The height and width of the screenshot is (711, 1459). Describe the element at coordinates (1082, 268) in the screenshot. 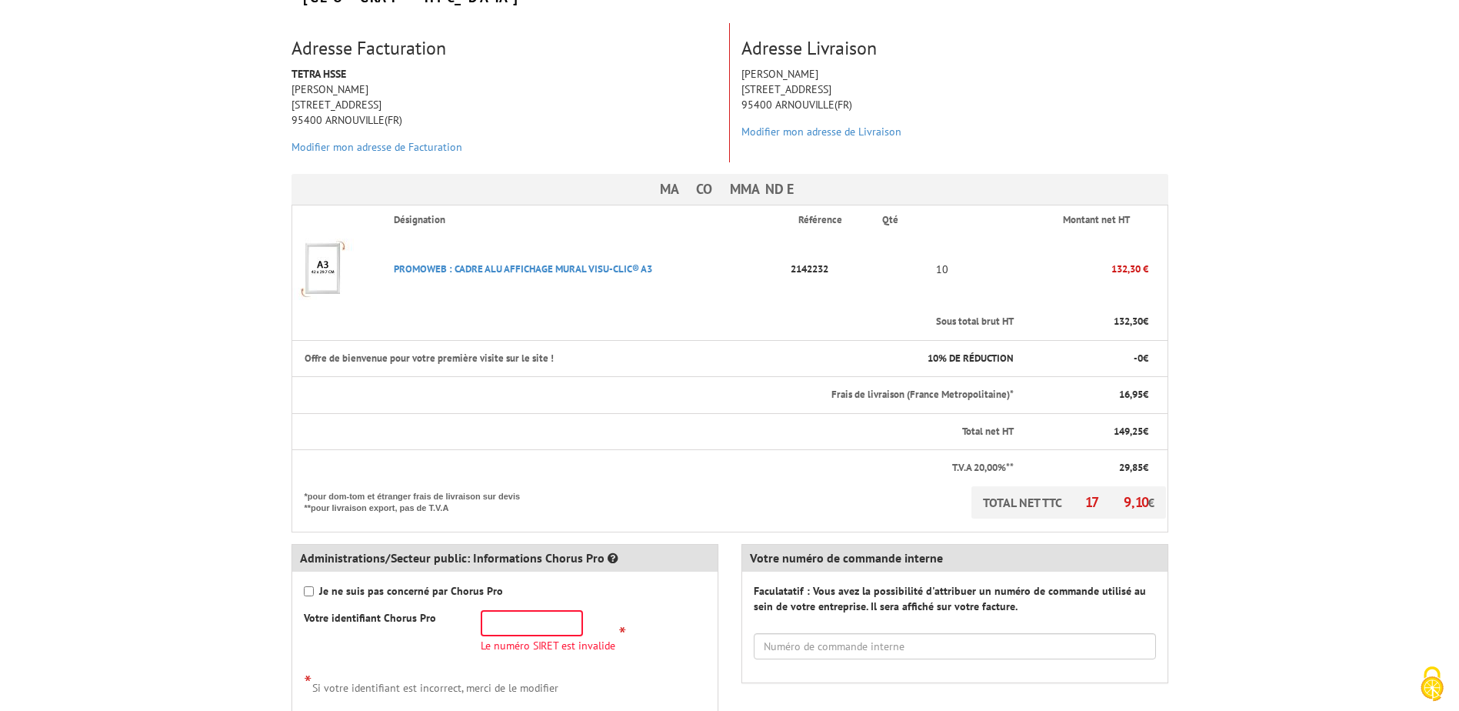

I see `p: 132,30 €` at that location.